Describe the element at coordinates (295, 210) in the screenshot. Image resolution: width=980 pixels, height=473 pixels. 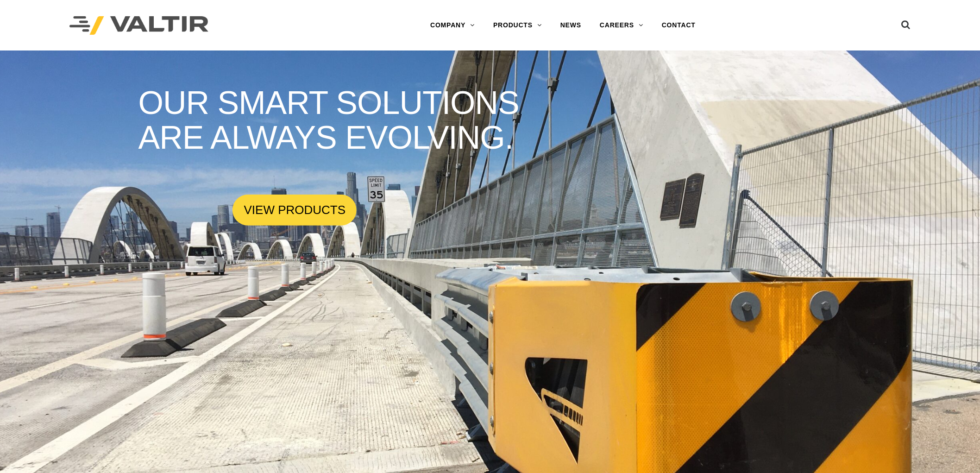
I see `a: VIEW PRODUCTS` at that location.